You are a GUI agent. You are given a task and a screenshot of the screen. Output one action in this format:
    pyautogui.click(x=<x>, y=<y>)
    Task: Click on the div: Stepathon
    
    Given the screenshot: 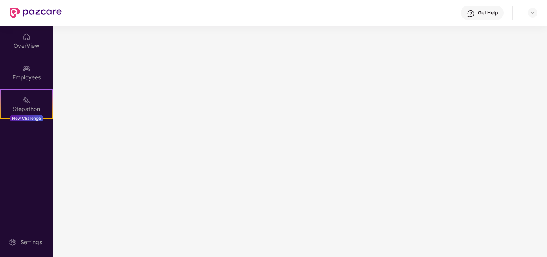 What is the action you would take?
    pyautogui.click(x=26, y=109)
    